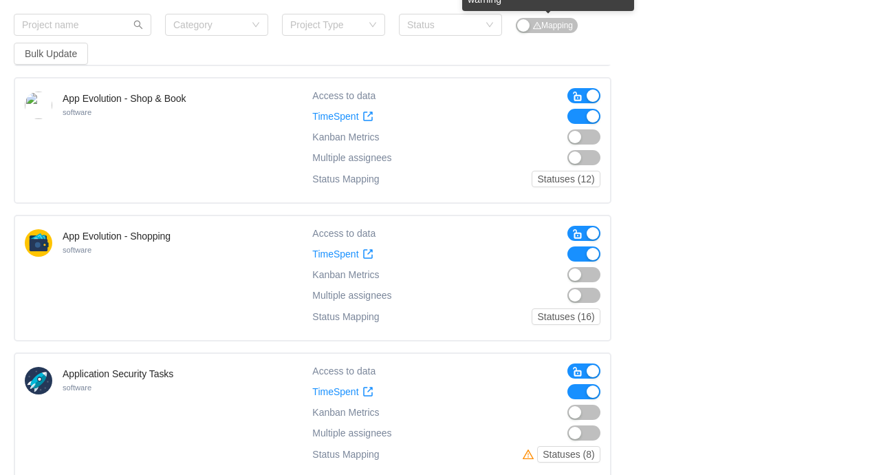 The width and height of the screenshot is (881, 475). I want to click on img: 12423, so click(39, 380).